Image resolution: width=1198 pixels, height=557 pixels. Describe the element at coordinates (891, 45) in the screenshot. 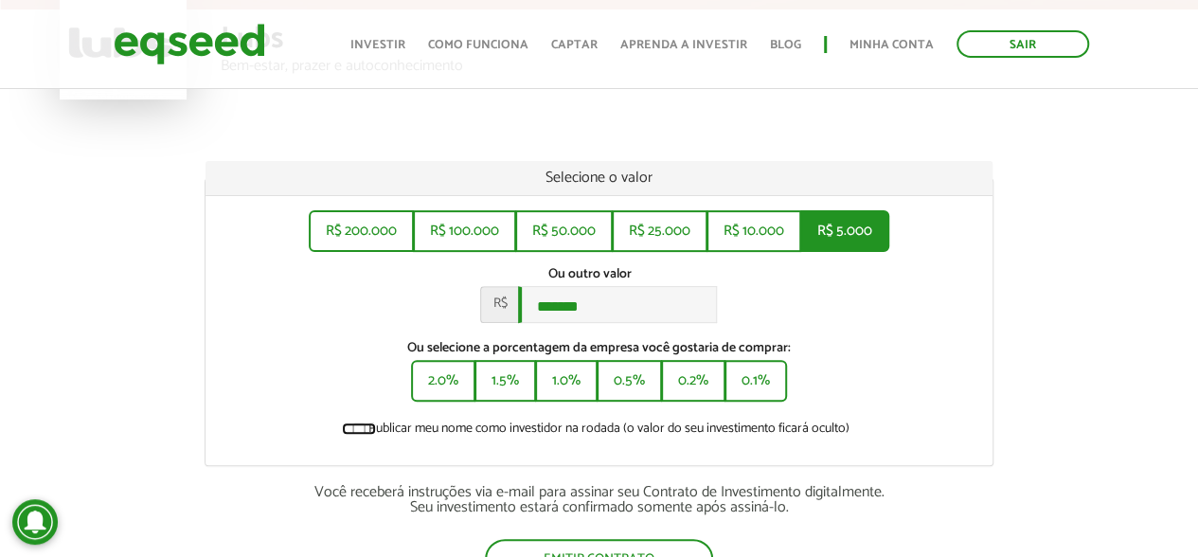

I see `a: Minha conta` at that location.